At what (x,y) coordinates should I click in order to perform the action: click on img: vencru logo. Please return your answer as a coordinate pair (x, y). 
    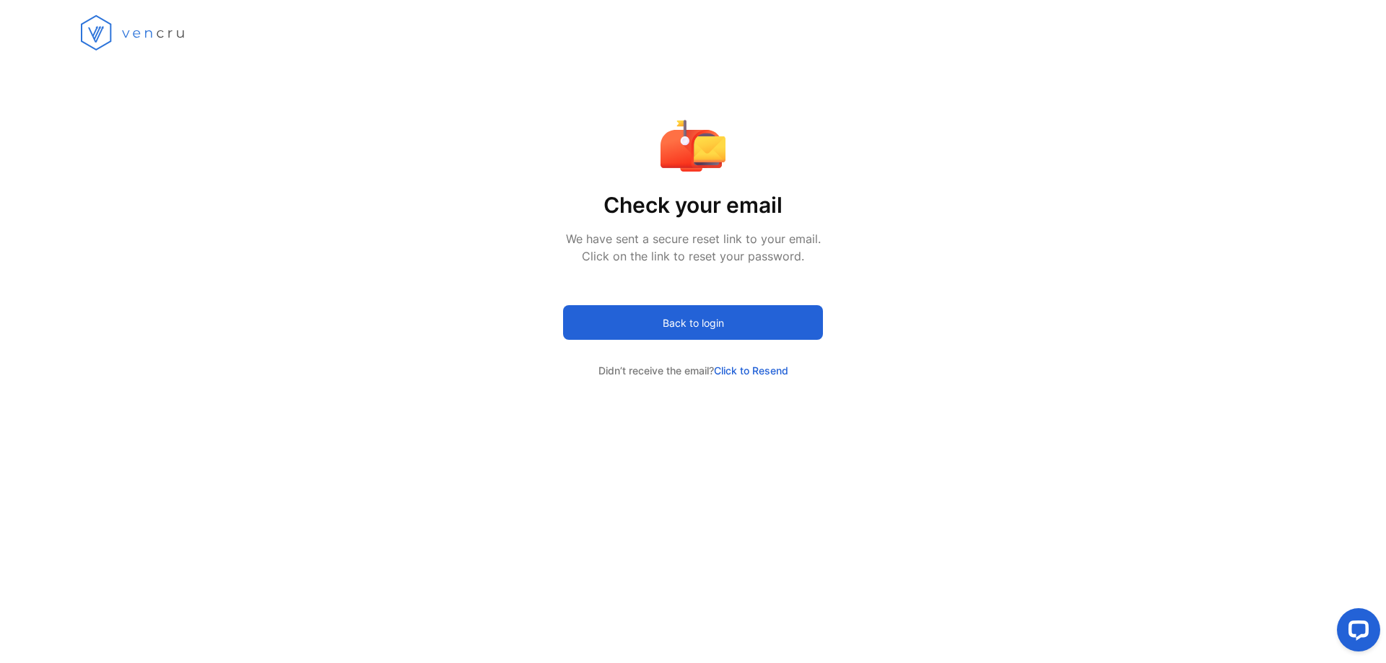
    Looking at the image, I should click on (134, 32).